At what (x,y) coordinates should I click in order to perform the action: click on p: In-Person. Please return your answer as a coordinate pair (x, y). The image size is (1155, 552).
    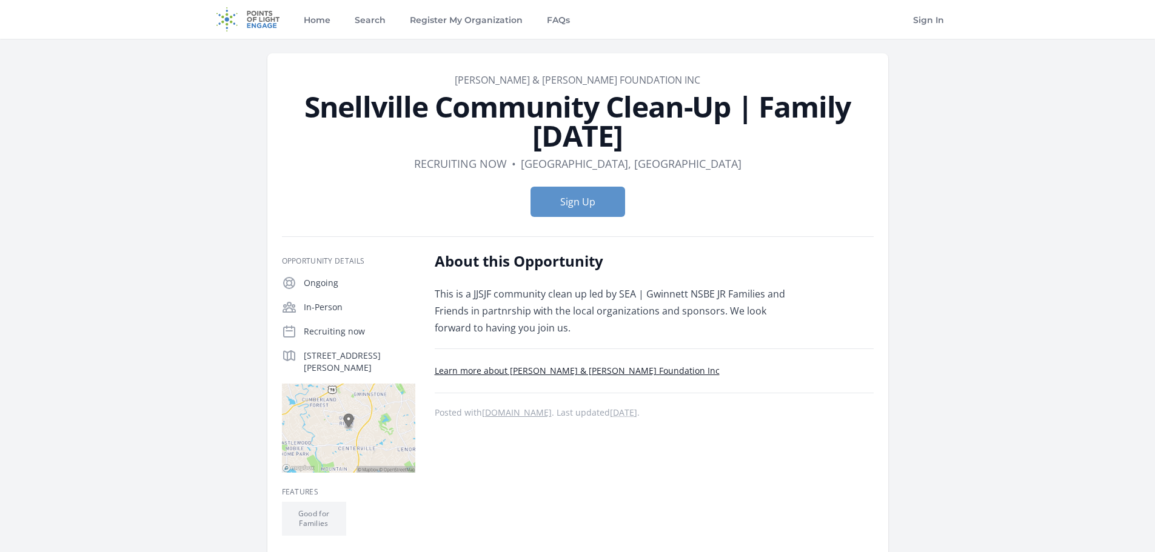
    Looking at the image, I should click on (360, 307).